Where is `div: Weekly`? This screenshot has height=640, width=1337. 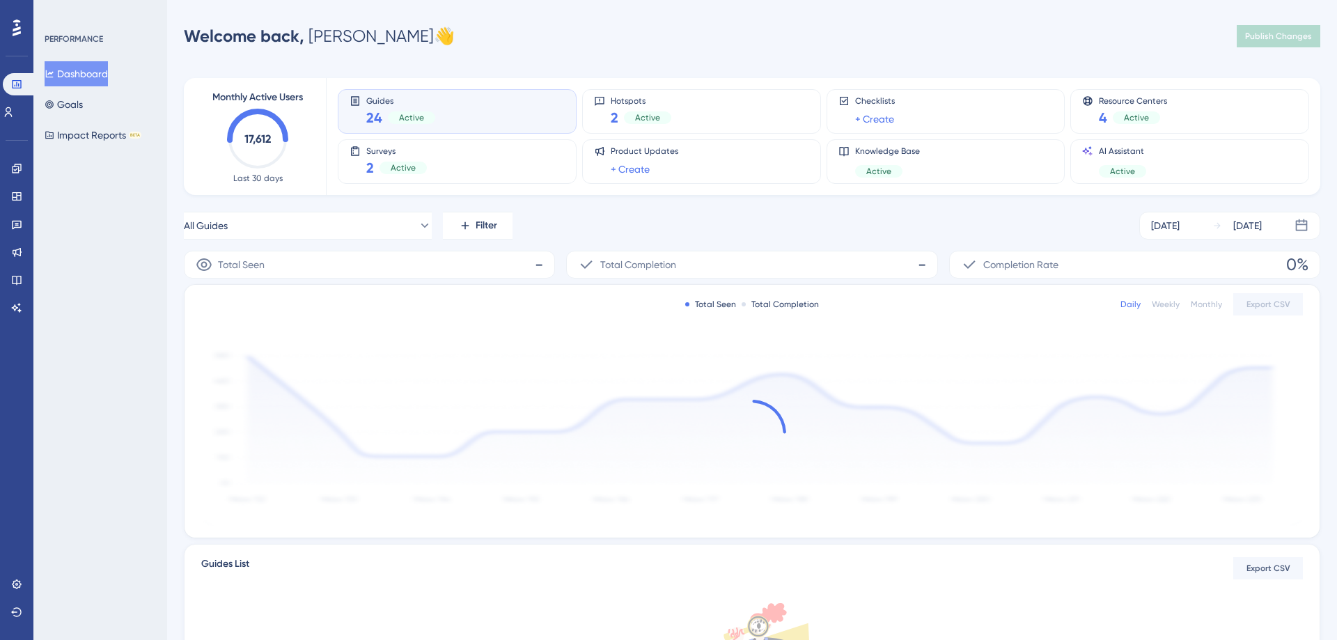 div: Weekly is located at coordinates (1166, 304).